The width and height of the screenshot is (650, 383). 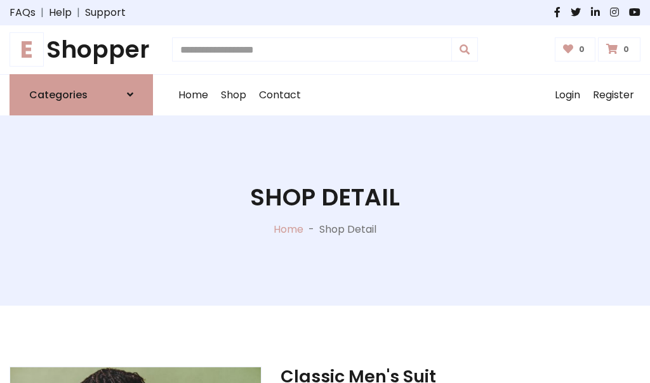 What do you see at coordinates (568, 95) in the screenshot?
I see `a: Login` at bounding box center [568, 95].